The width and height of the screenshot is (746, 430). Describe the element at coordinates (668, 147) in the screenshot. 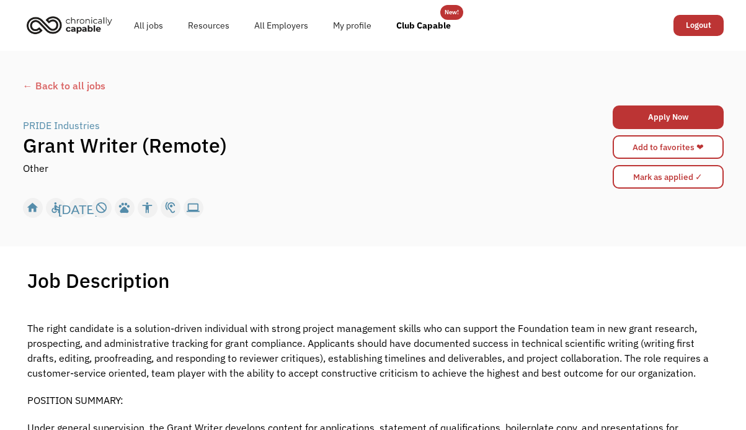

I see `a: Add to favorites ❤` at that location.